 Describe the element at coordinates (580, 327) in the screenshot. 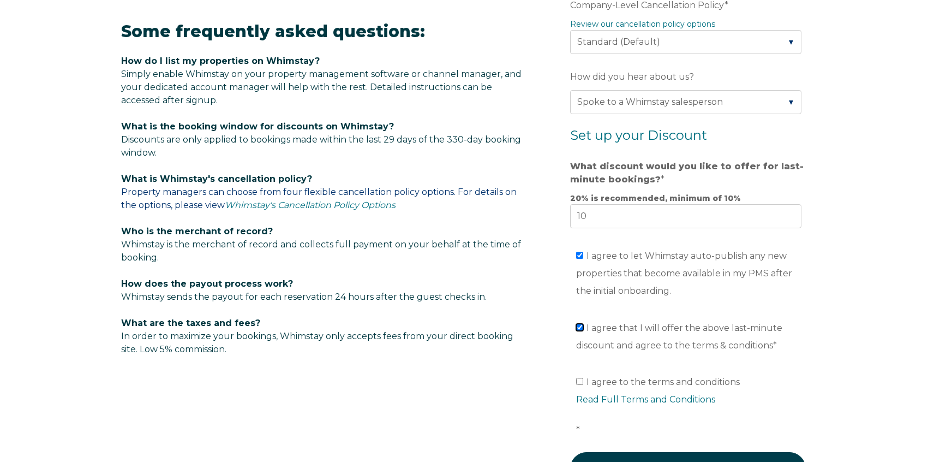

I see `input: I agree that I will offer the above last-minute discount and agree to the terms & conditions*` at that location.